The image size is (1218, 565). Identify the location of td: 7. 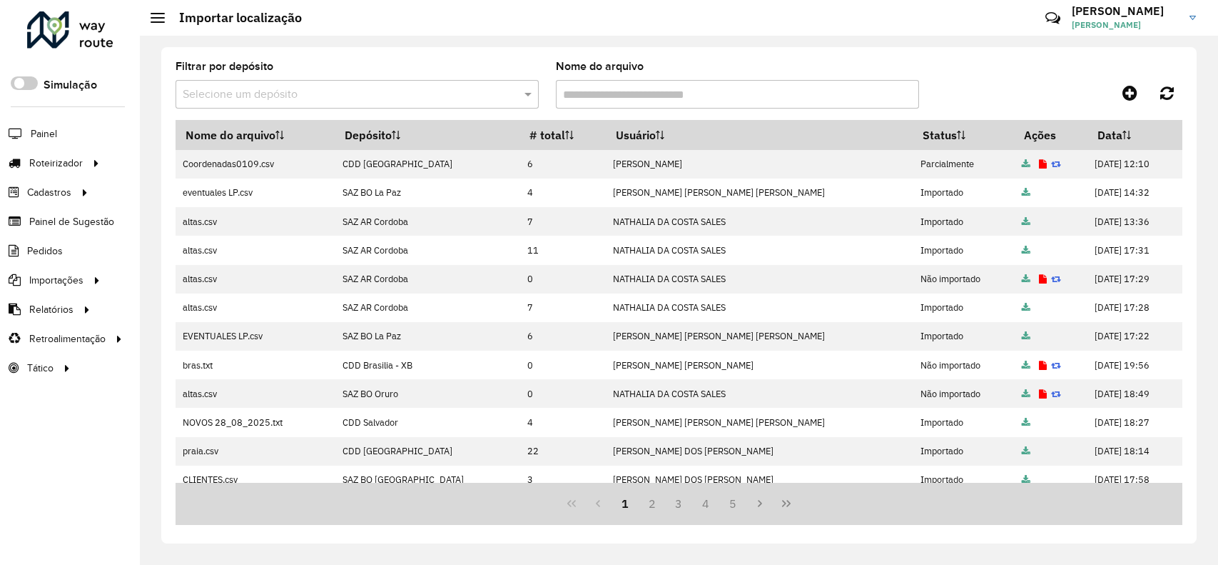
(562, 308).